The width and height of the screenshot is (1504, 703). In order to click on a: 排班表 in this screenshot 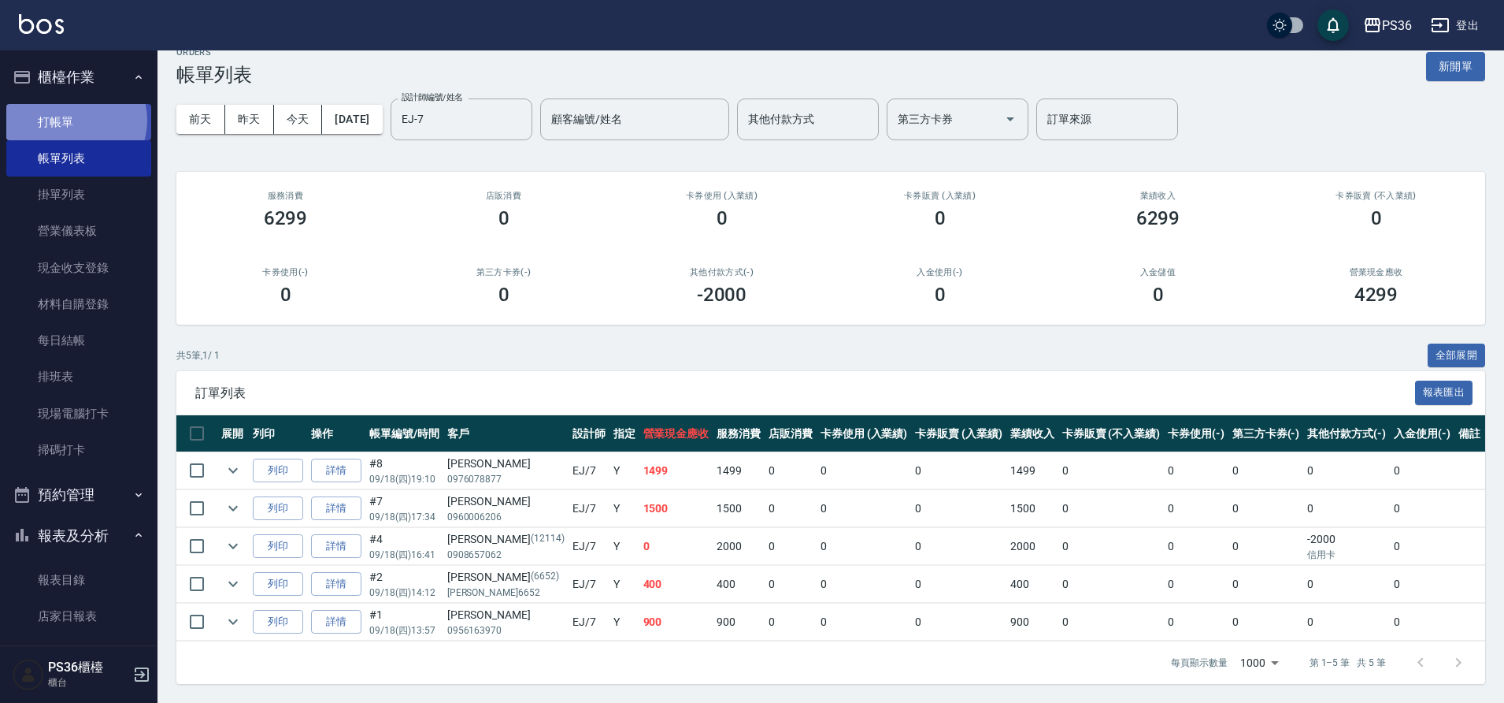, I will do `click(79, 376)`.